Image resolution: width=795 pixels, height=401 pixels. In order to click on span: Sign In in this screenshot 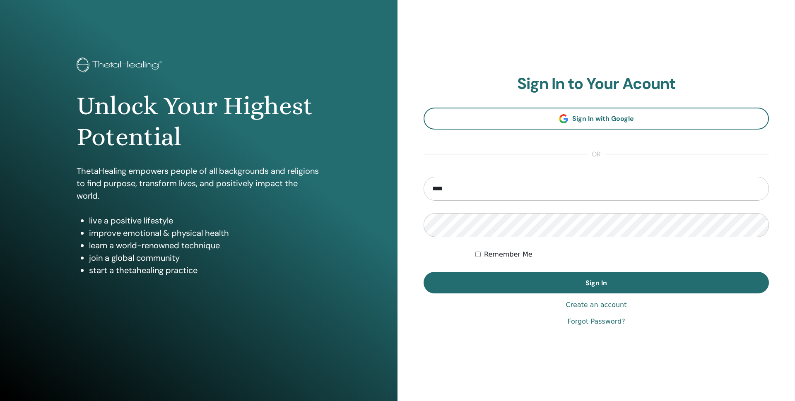, I will do `click(596, 283)`.